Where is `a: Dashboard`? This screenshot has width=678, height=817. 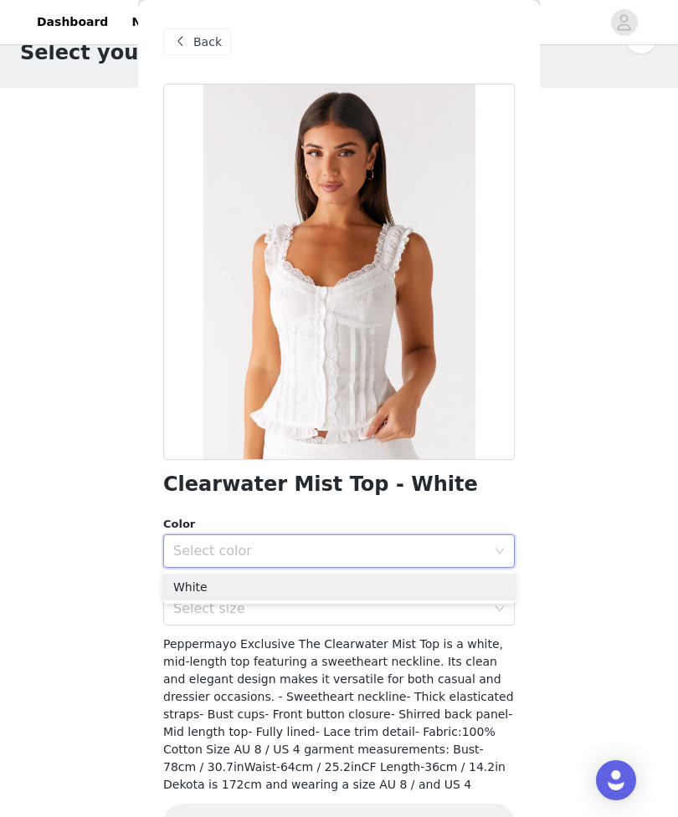 a: Dashboard is located at coordinates (72, 22).